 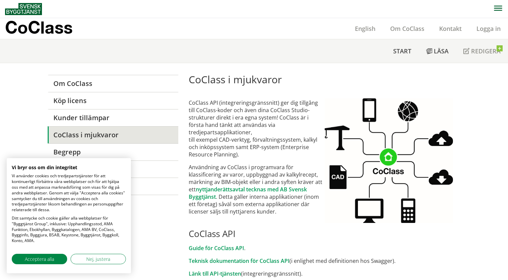 What do you see at coordinates (437, 51) in the screenshot?
I see `a: Läsa` at bounding box center [437, 51].